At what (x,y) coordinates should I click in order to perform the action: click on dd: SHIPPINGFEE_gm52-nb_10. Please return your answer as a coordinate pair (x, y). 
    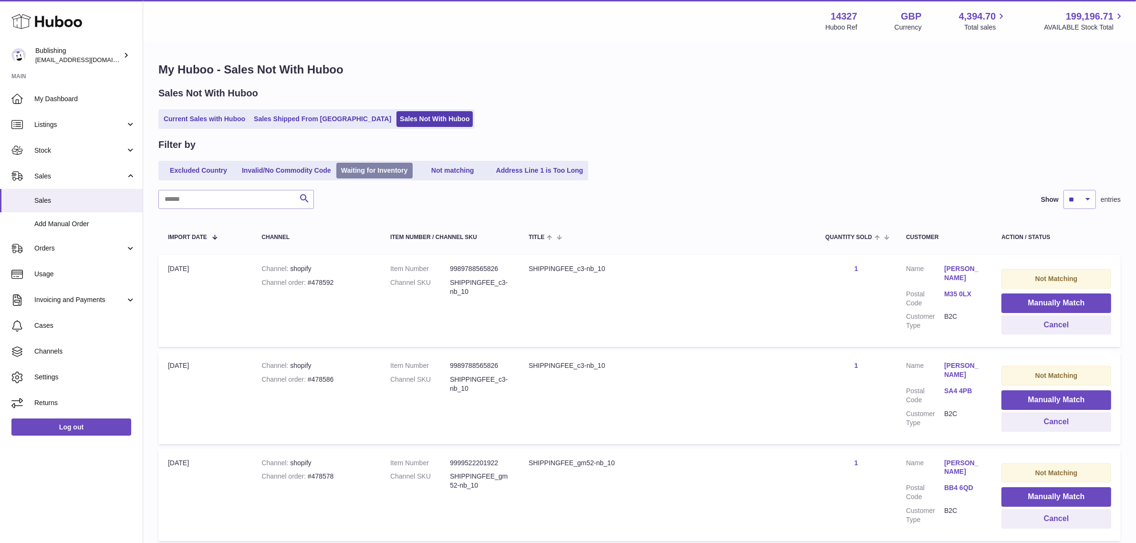
    Looking at the image, I should click on (479, 481).